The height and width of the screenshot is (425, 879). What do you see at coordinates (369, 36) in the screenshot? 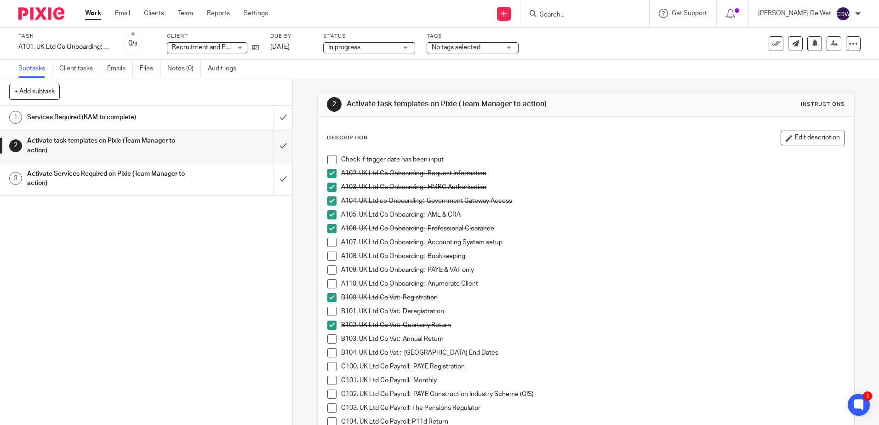
I see `label: Status` at bounding box center [369, 36].